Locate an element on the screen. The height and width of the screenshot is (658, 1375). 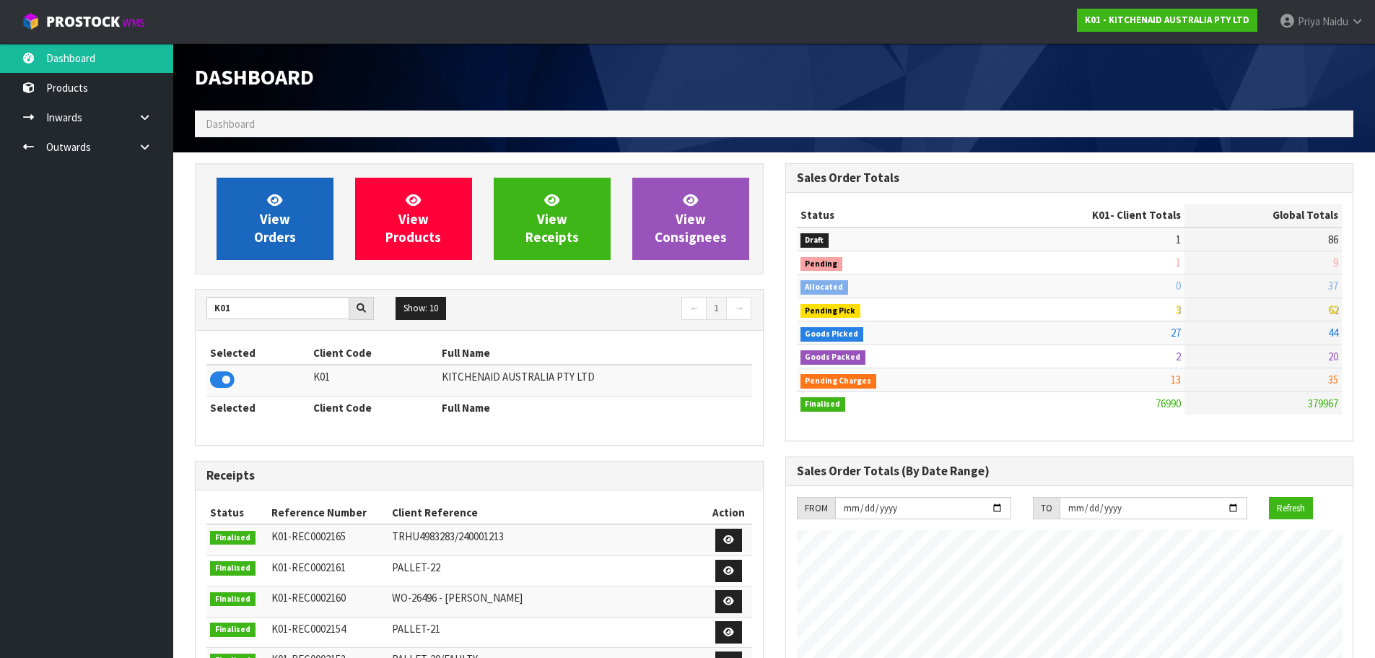
span: 37 is located at coordinates (1333, 285).